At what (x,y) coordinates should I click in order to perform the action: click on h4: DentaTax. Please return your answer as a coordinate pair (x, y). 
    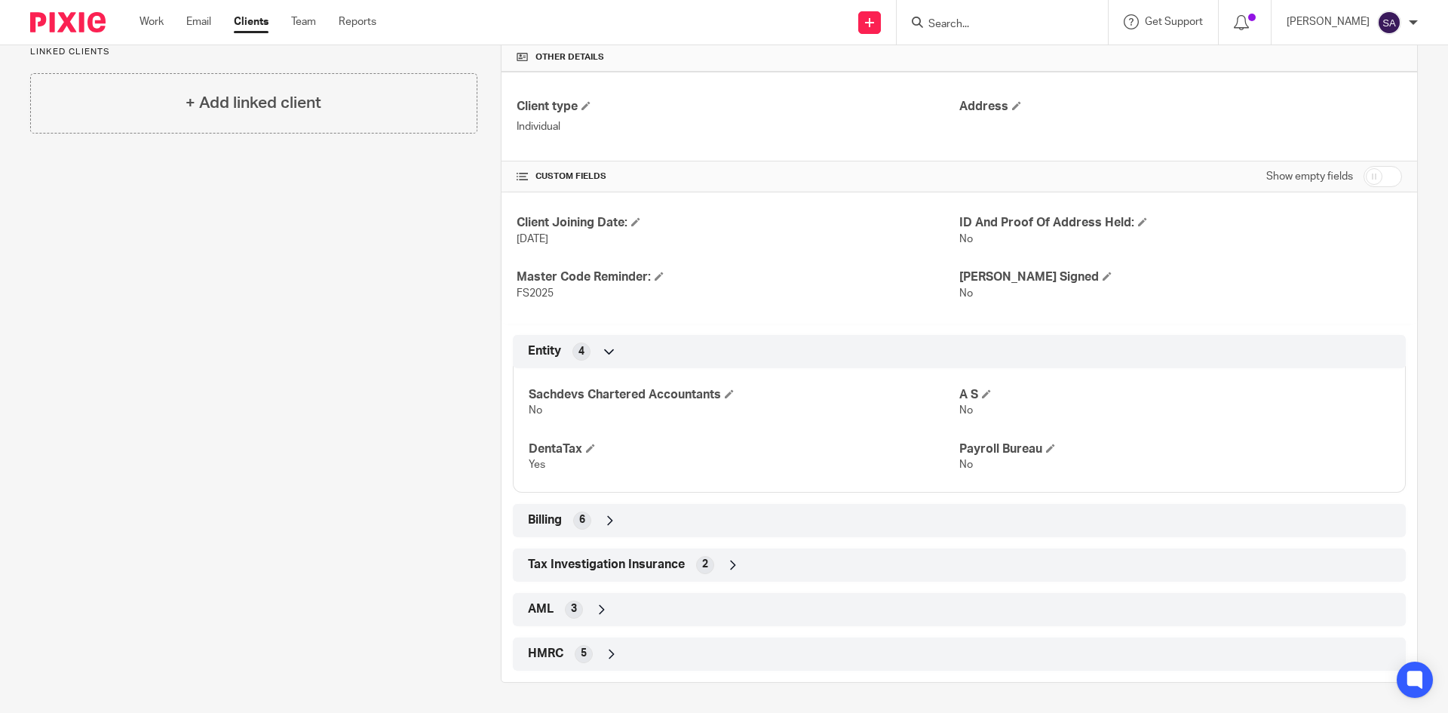
    Looking at the image, I should click on (744, 449).